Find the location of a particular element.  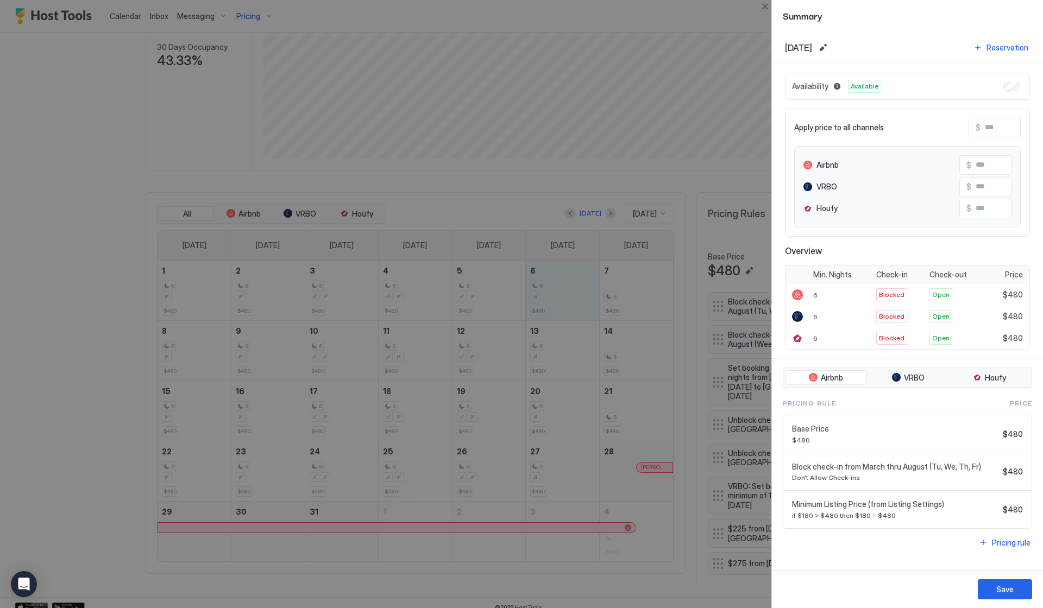

div: Save is located at coordinates (1005, 589).